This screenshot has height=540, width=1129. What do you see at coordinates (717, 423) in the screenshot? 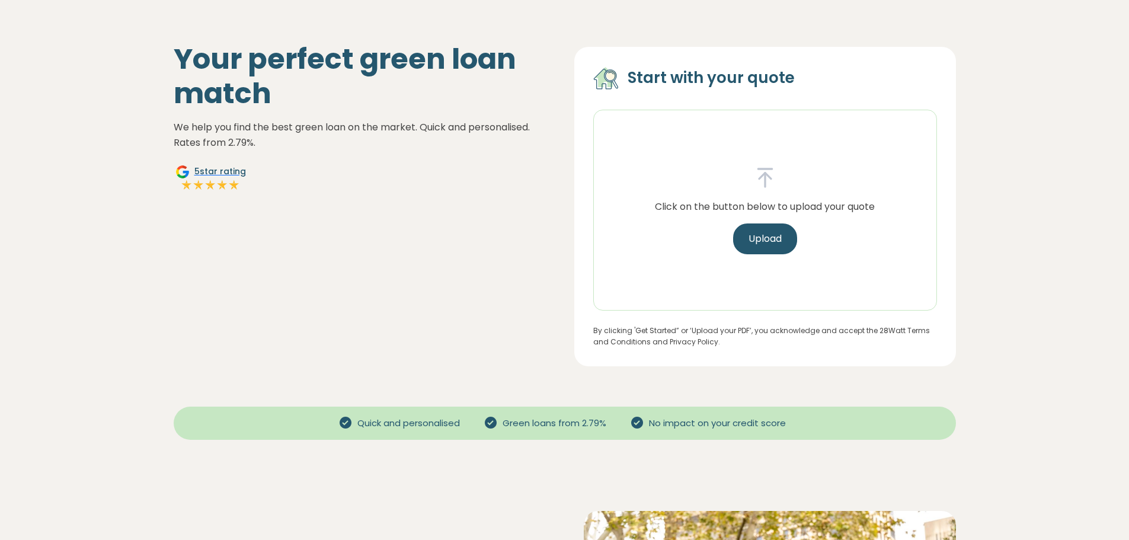
I see `span: No impact on your credit score` at bounding box center [717, 423].